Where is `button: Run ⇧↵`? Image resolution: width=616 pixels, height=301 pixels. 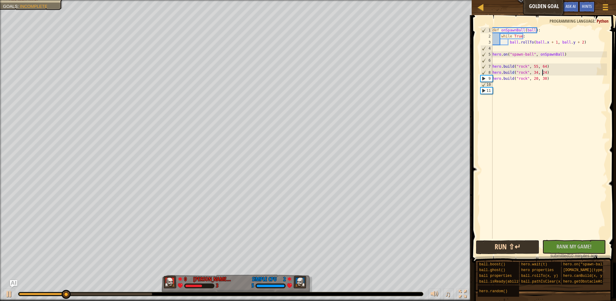 button: Run ⇧↵ is located at coordinates (508, 247).